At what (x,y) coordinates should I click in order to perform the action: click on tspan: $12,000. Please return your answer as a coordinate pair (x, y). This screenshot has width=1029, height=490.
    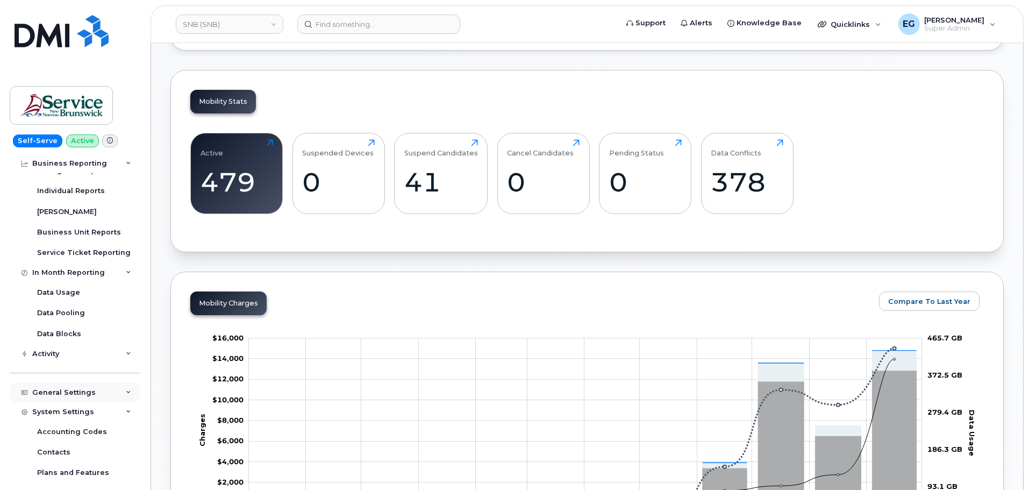
    Looking at the image, I should click on (228, 378).